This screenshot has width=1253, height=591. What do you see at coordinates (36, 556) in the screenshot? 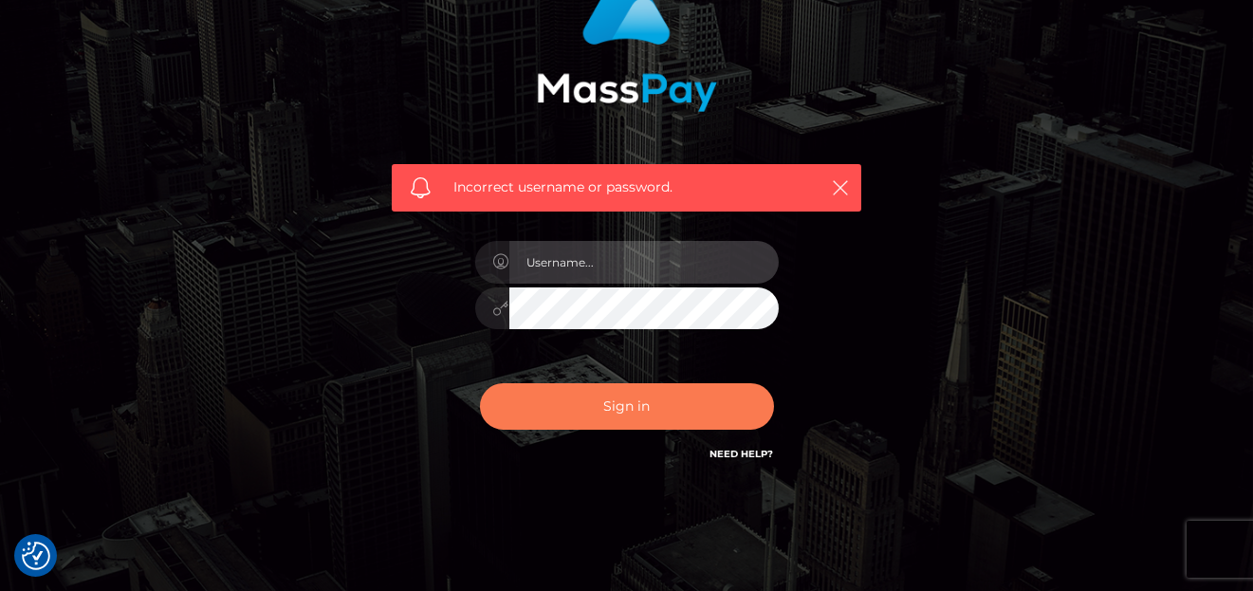
I see `img: Revisit consent button` at bounding box center [36, 556].